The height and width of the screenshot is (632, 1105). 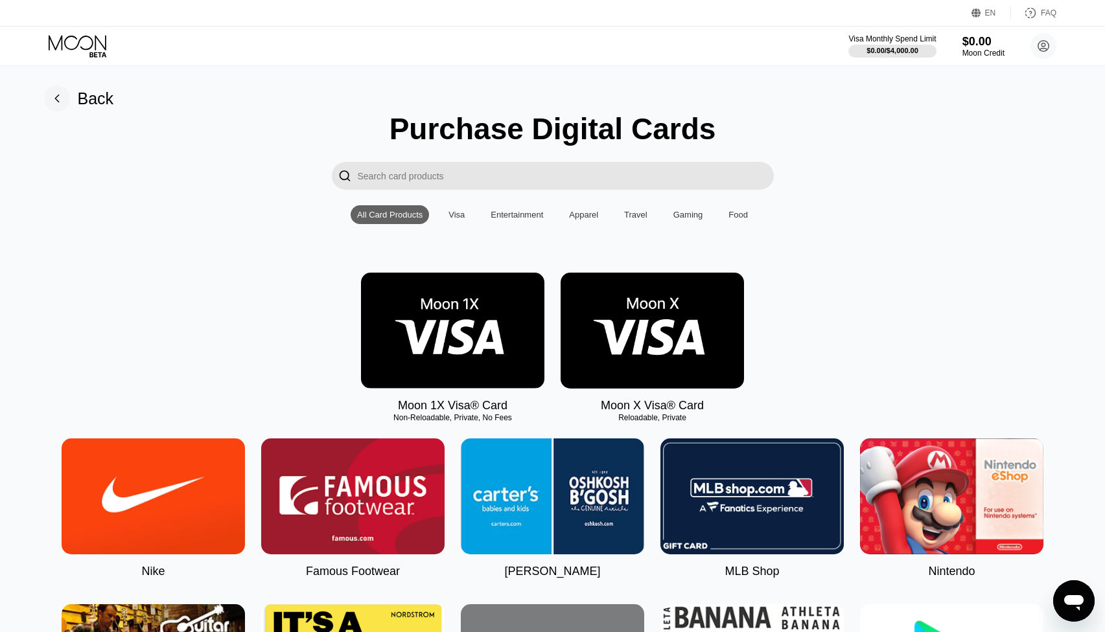 What do you see at coordinates (983, 41) in the screenshot?
I see `div: $0.00` at bounding box center [983, 41].